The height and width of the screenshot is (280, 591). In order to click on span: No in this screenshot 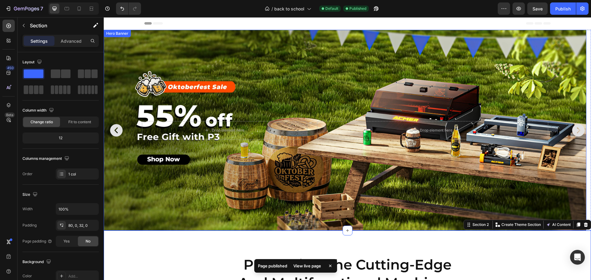, I will do `click(88, 242)`.